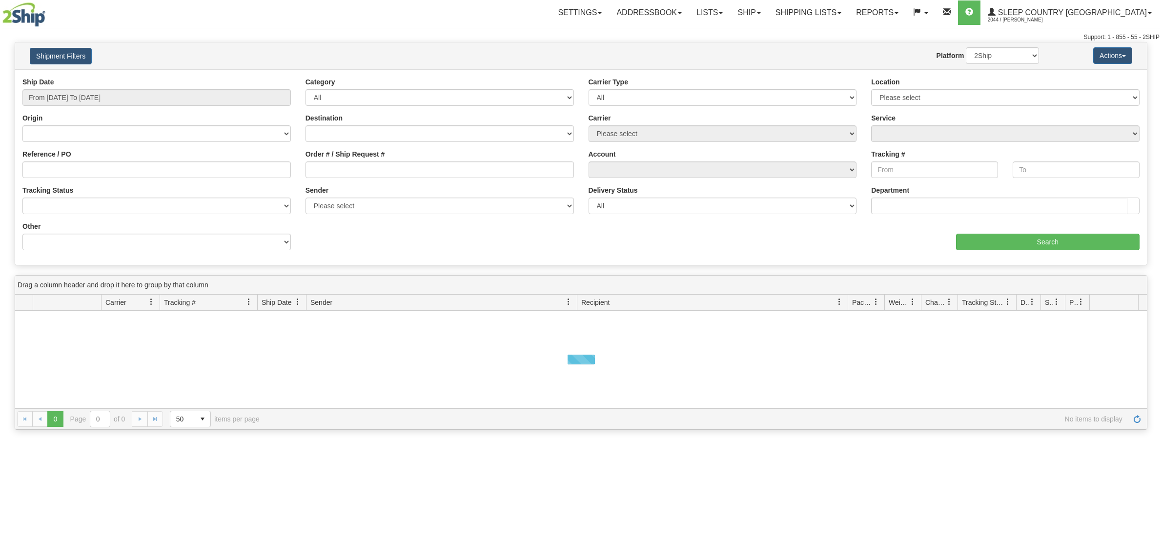 Image resolution: width=1162 pixels, height=560 pixels. I want to click on span: items per page, so click(215, 419).